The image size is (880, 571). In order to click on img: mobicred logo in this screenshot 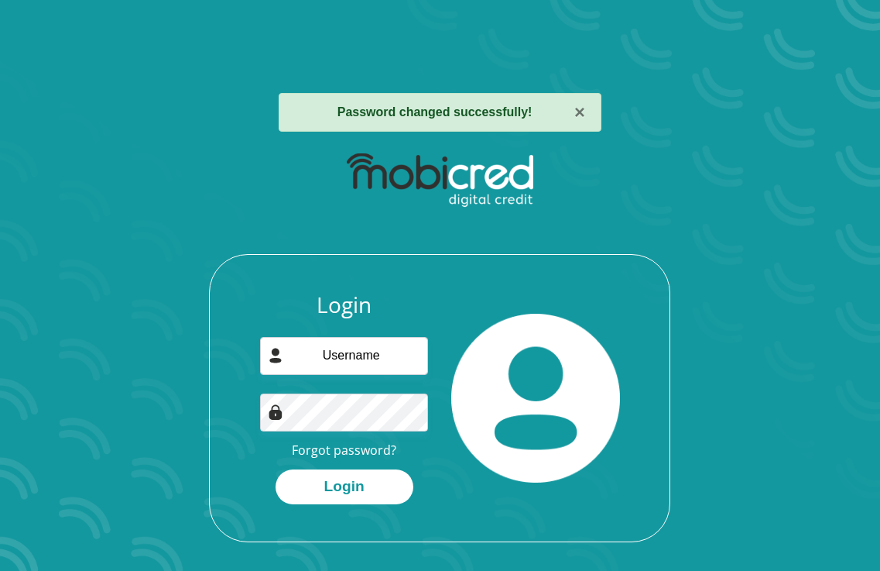, I will do `click(440, 180)`.